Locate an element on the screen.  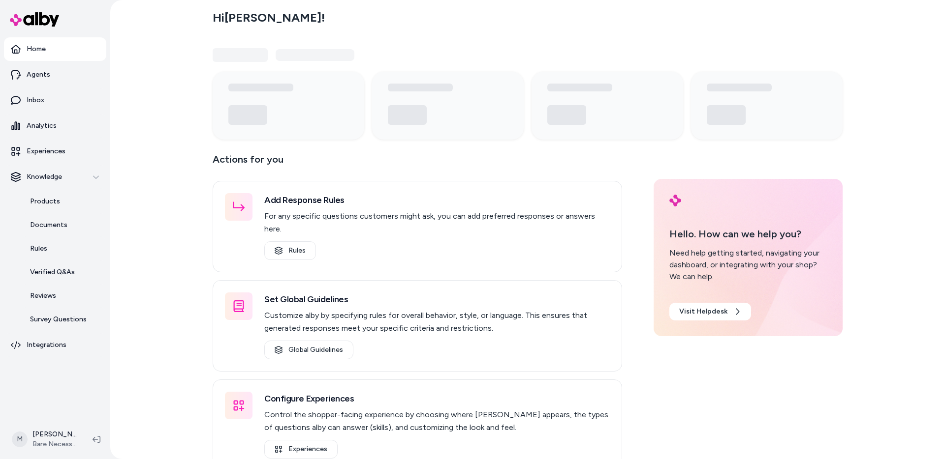
p: Actions for you is located at coordinates (417, 163).